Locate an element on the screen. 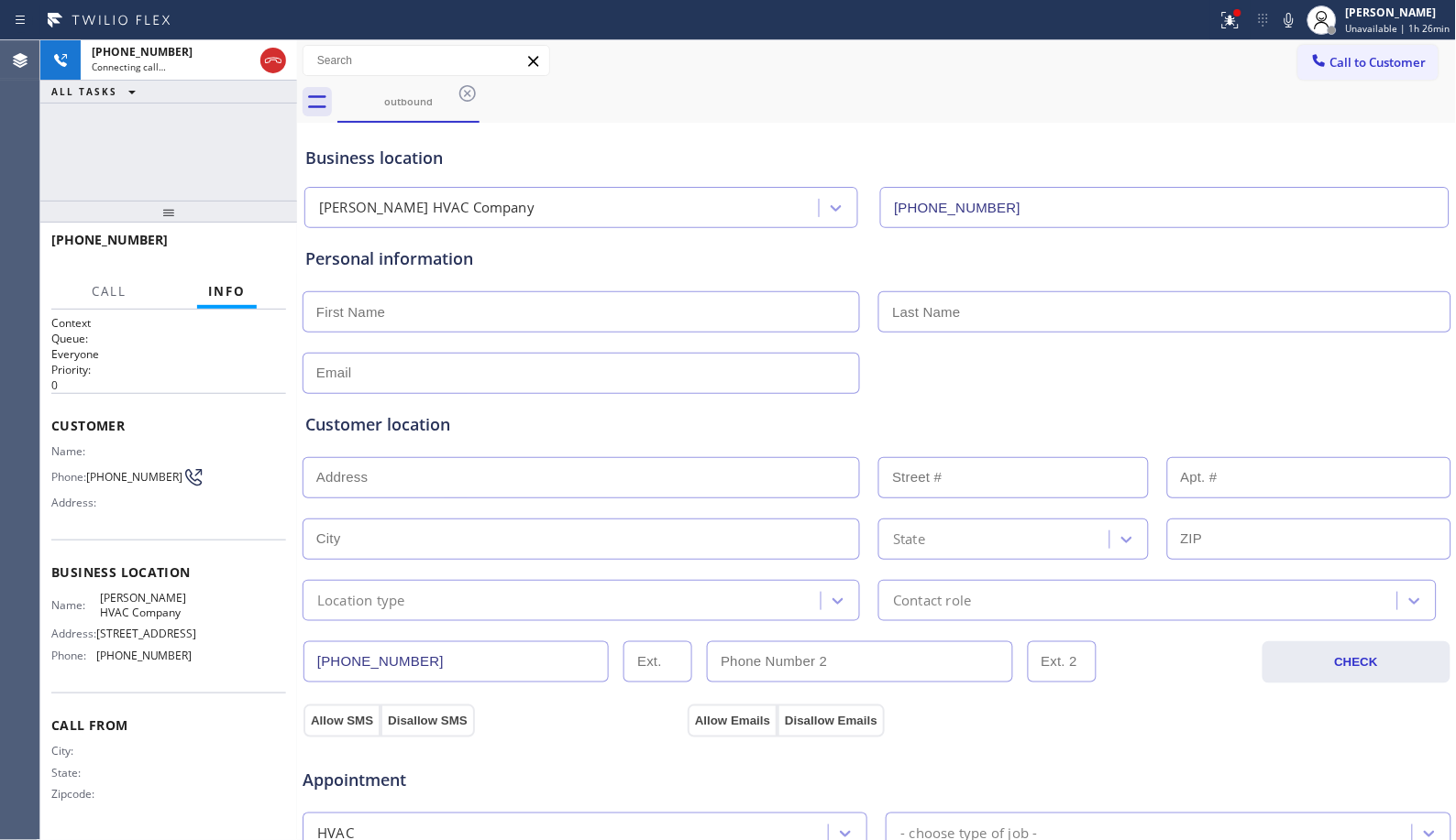 The image size is (1456, 840). h2: Priority: is located at coordinates (169, 369).